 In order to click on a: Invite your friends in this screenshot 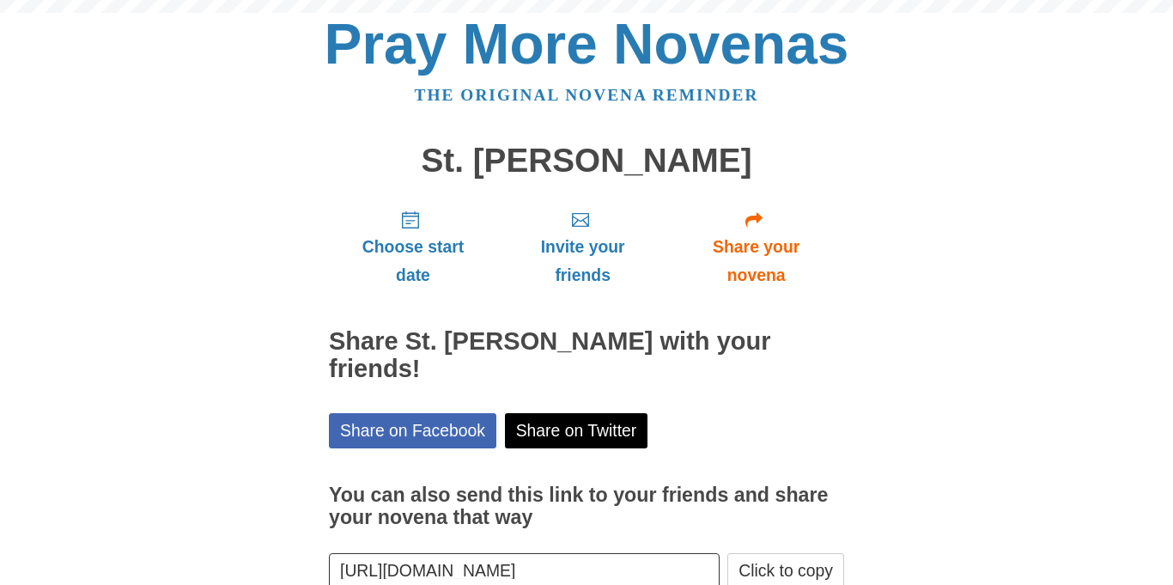, I will do `click(582, 247)`.